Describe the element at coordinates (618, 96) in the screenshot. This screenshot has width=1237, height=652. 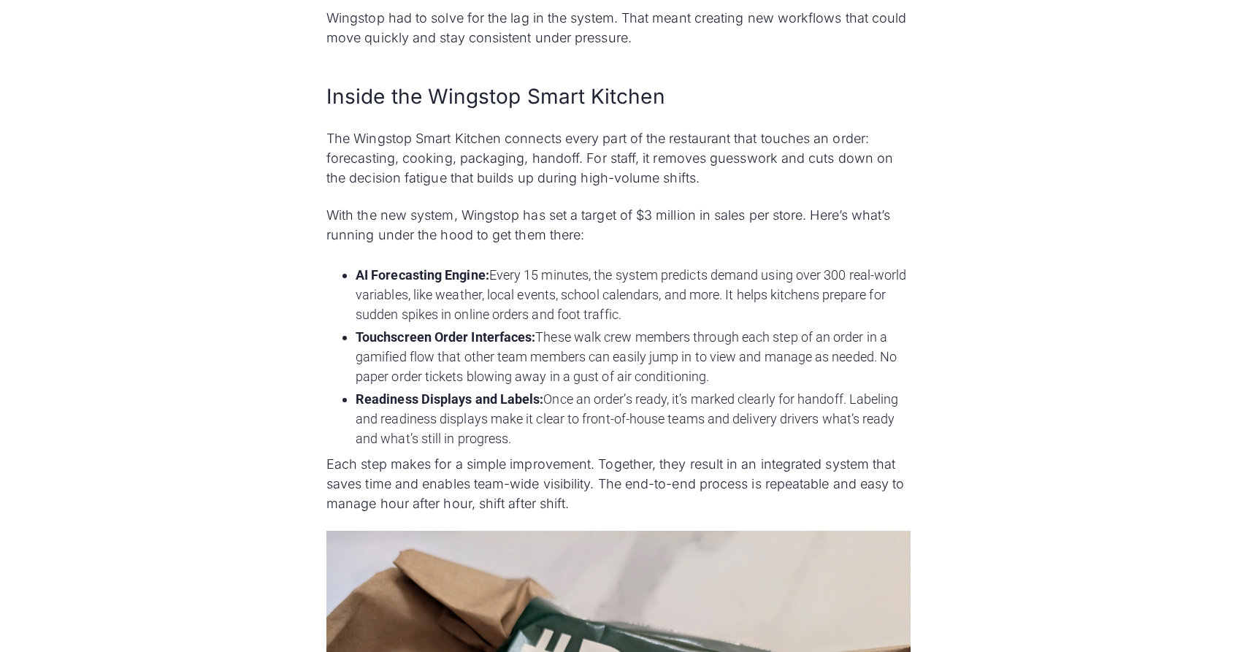
I see `h2: Inside the Wingstop Smart Kitchen` at that location.